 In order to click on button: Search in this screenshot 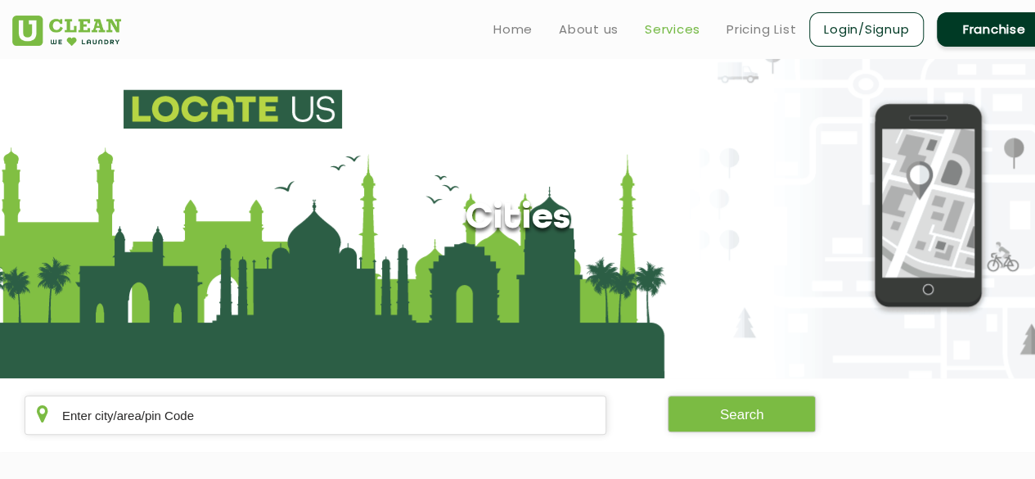, I will do `click(742, 413)`.